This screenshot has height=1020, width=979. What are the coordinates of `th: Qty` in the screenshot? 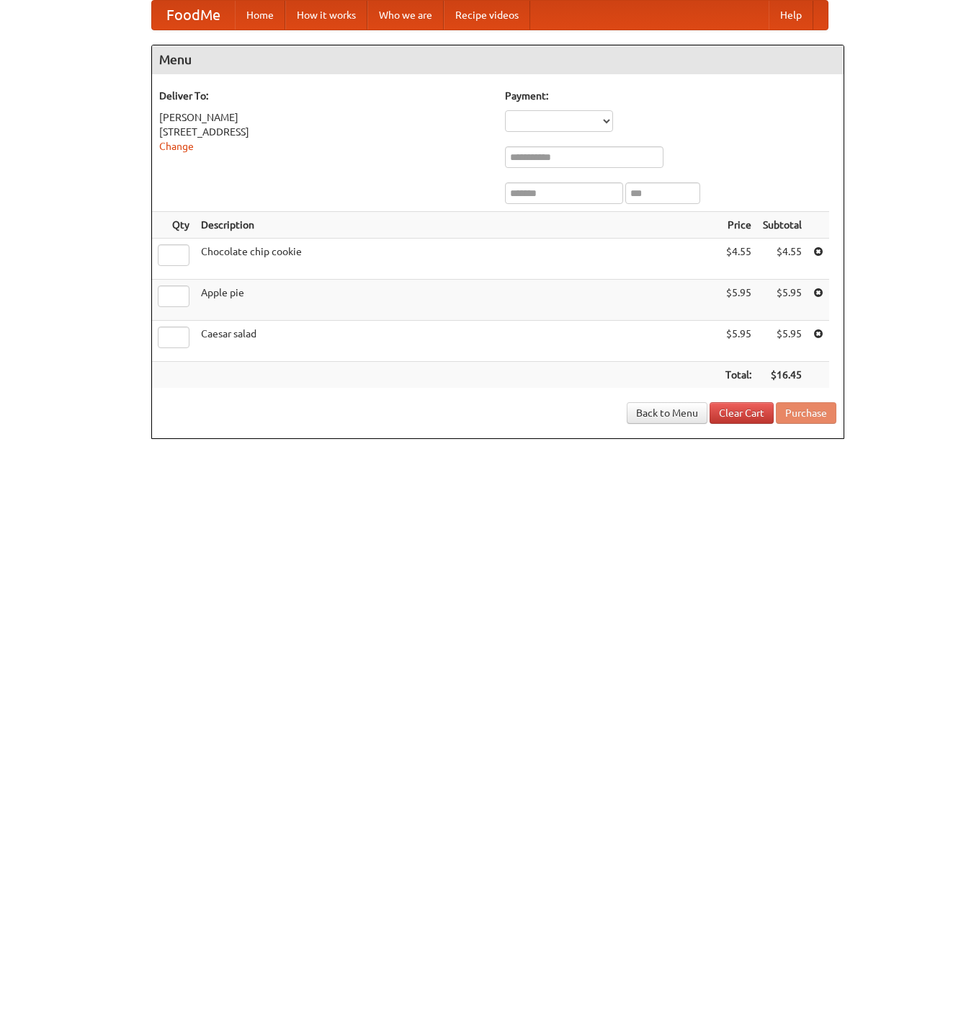 It's located at (174, 225).